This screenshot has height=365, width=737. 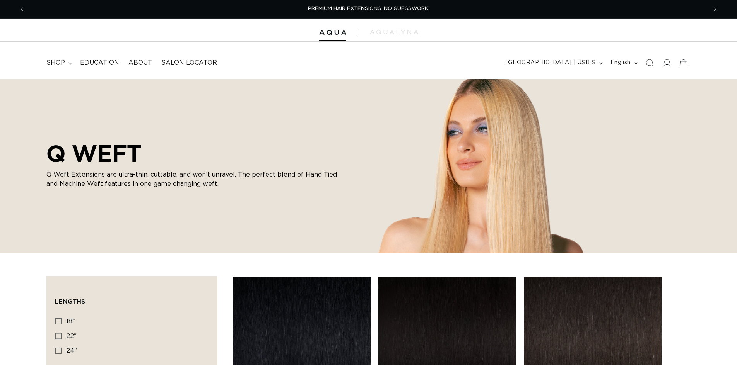 What do you see at coordinates (22, 9) in the screenshot?
I see `button: Previous announcement` at bounding box center [22, 9].